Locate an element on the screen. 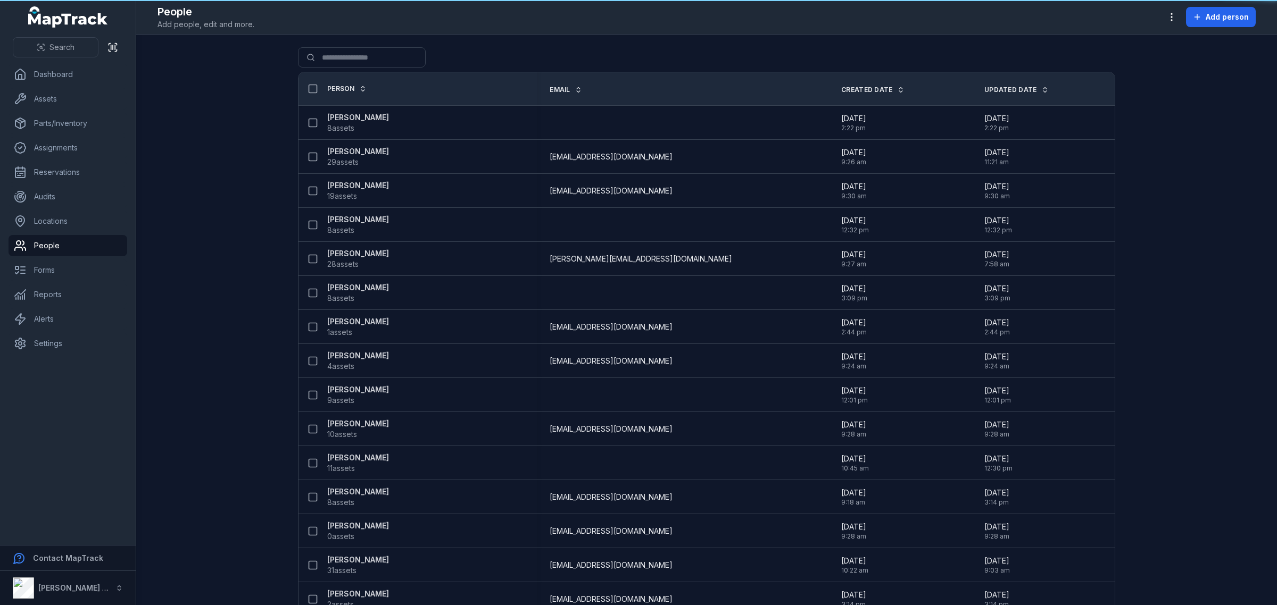  span: 31 assets is located at coordinates (342, 571).